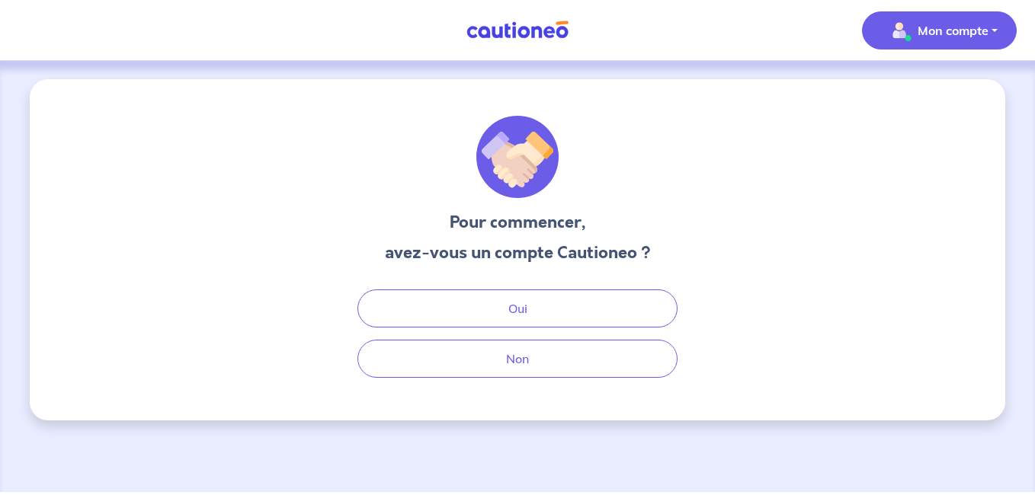 The image size is (1035, 495). What do you see at coordinates (517, 157) in the screenshot?
I see `img: illu_welcome.svg` at bounding box center [517, 157].